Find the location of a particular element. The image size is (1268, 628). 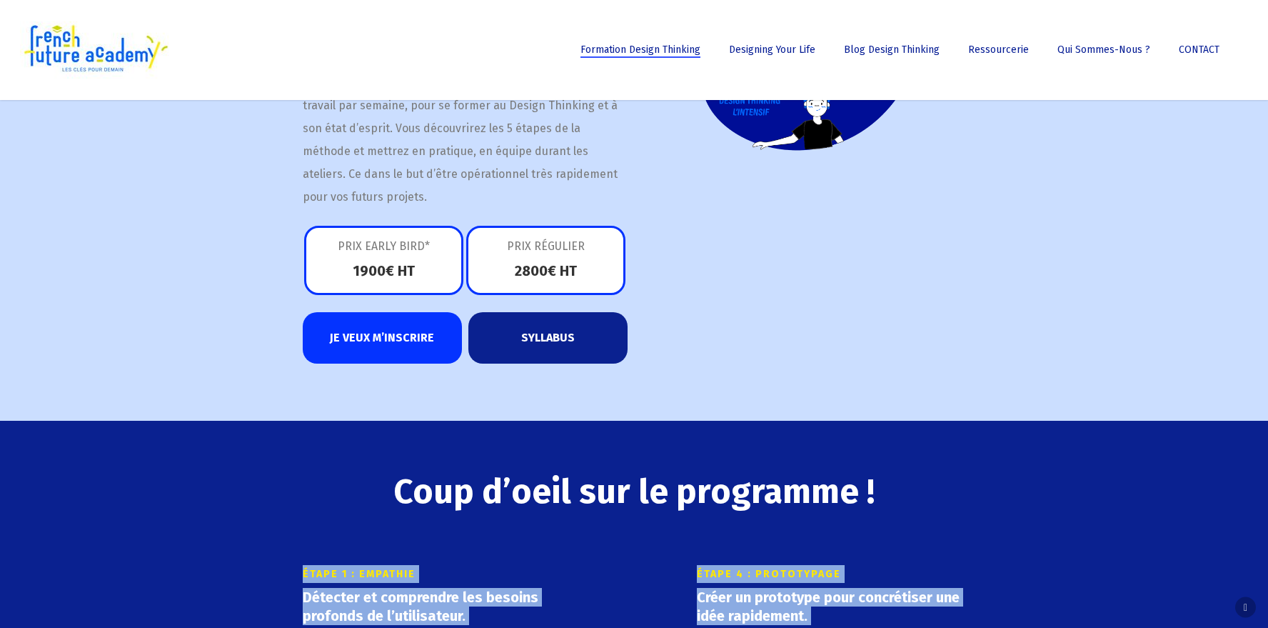

span: CONTACT is located at coordinates (1199, 49).